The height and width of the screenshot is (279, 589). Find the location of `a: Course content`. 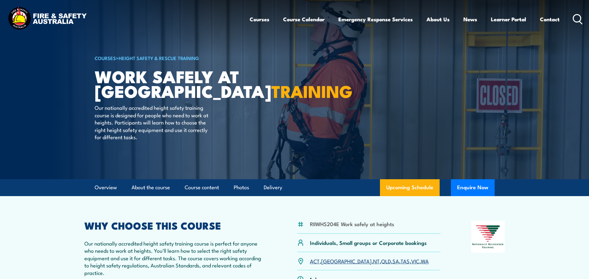

a: Course content is located at coordinates (202, 187).